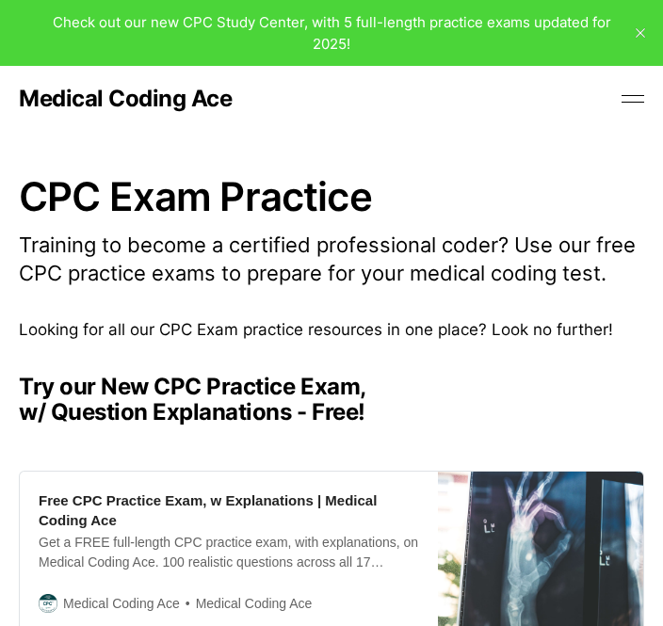  I want to click on div: Free CPC Practice Exam, w Explanations | Medical Coding Ace, so click(229, 510).